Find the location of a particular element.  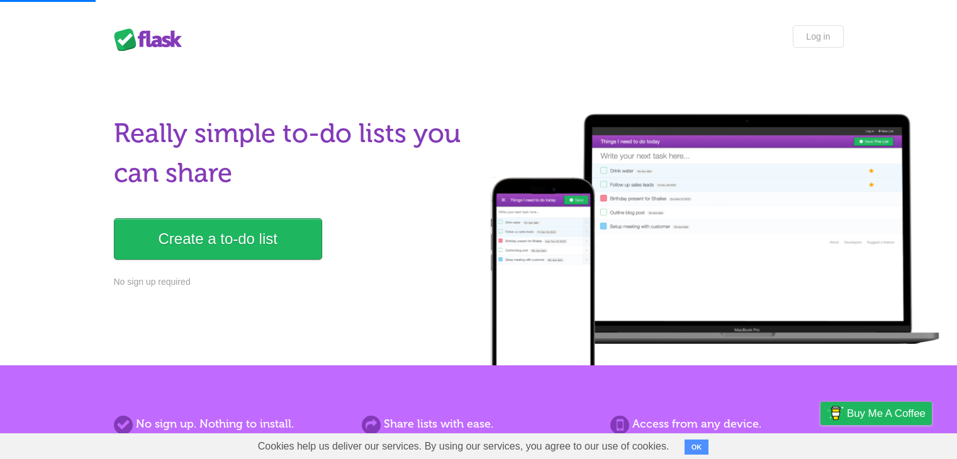

p: No sign up required is located at coordinates (293, 282).